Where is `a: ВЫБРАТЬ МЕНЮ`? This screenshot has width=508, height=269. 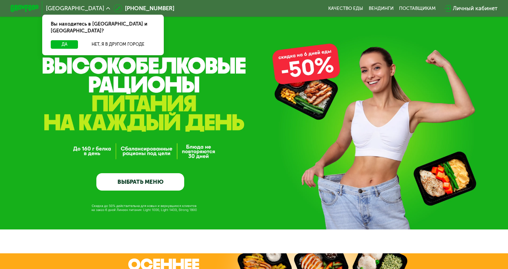 a: ВЫБРАТЬ МЕНЮ is located at coordinates (140, 182).